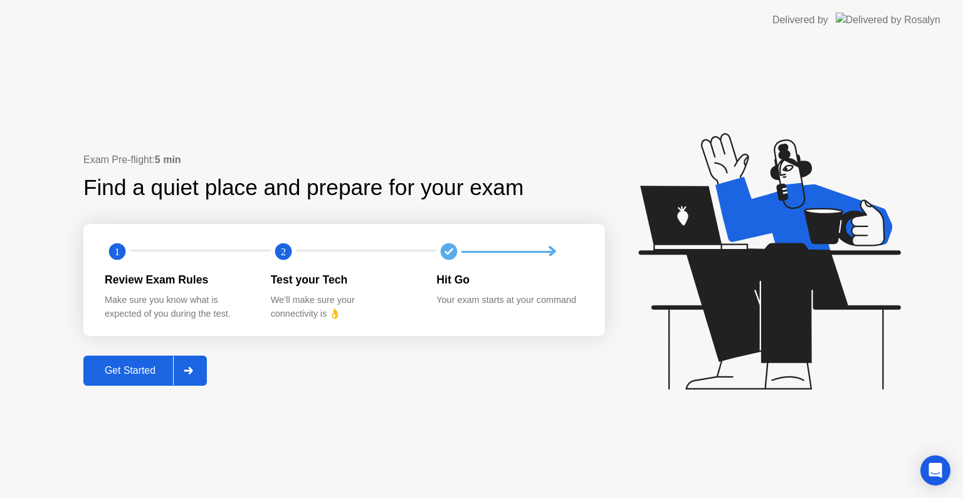 The height and width of the screenshot is (498, 963). I want to click on img: Delivered by Rosalyn, so click(888, 19).